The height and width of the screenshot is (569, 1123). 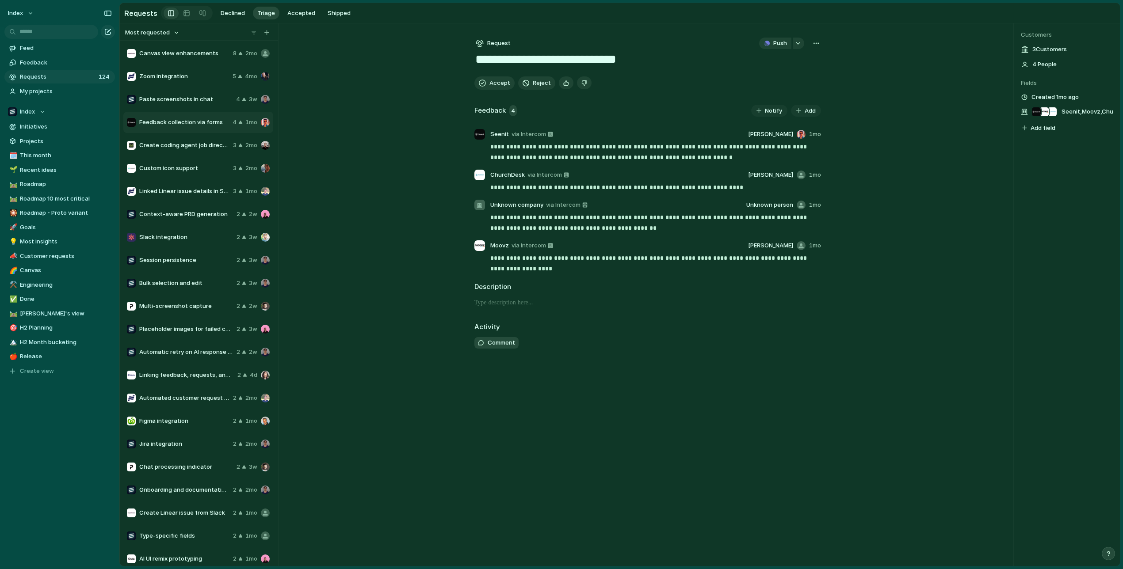 What do you see at coordinates (186, 283) in the screenshot?
I see `span: Bulk selection and edit` at bounding box center [186, 283].